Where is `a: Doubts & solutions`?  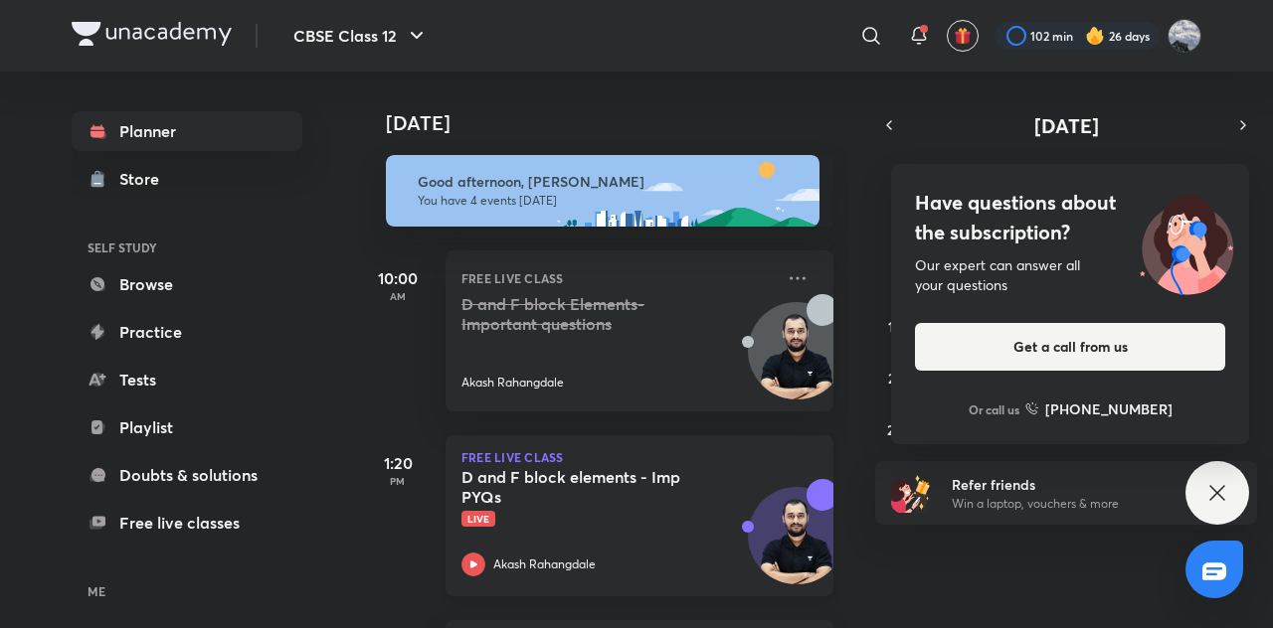
a: Doubts & solutions is located at coordinates (187, 475).